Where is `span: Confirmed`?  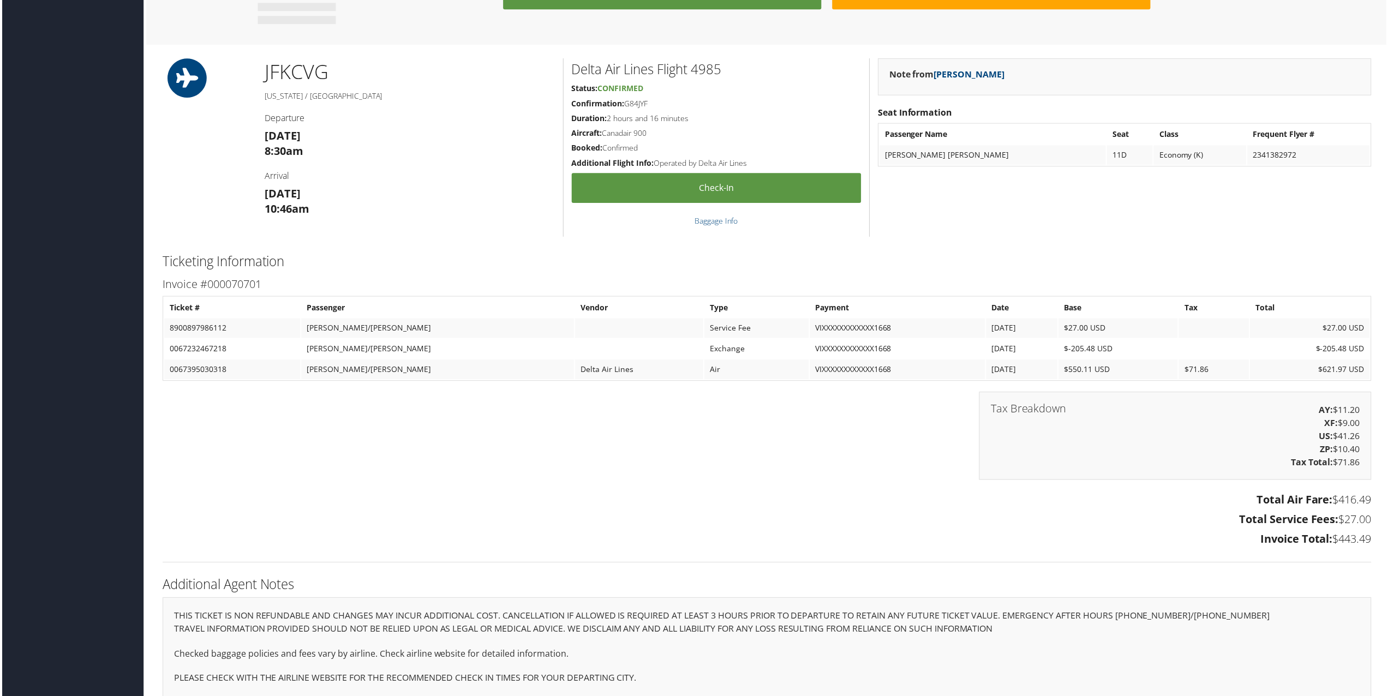 span: Confirmed is located at coordinates (620, 88).